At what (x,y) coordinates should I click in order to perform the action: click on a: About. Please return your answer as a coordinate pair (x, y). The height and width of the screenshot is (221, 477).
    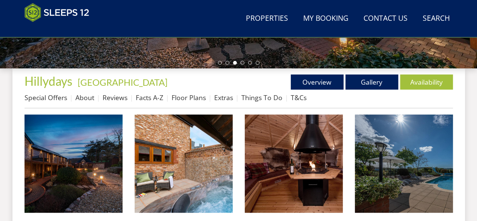
    Looking at the image, I should click on (85, 97).